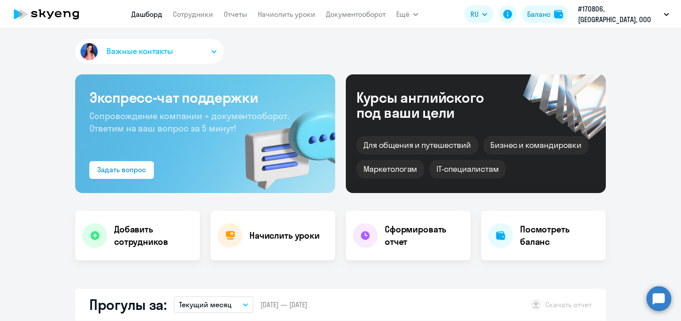  Describe the element at coordinates (89, 51) in the screenshot. I see `img: avatar` at that location.